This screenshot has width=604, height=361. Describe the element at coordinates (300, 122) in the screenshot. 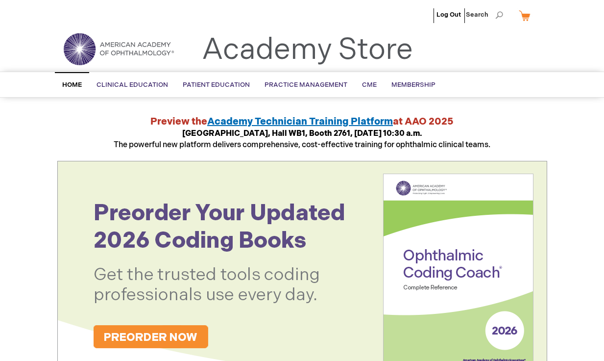

I see `a: Academy Technician Training Platform` at that location.